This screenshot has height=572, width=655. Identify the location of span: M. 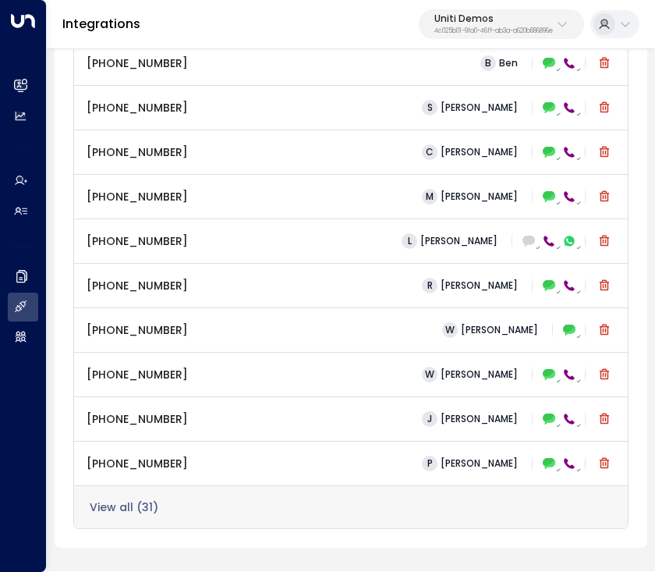
(430, 197).